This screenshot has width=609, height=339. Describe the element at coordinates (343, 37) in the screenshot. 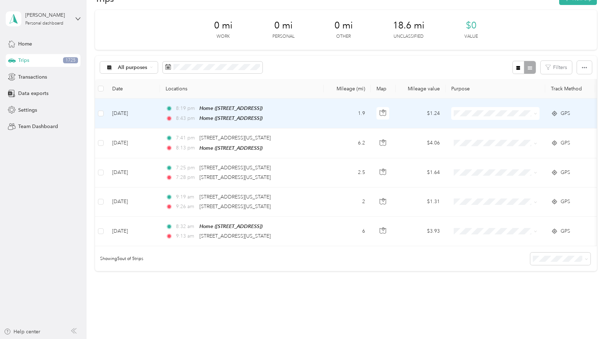

I see `p: Other` at that location.